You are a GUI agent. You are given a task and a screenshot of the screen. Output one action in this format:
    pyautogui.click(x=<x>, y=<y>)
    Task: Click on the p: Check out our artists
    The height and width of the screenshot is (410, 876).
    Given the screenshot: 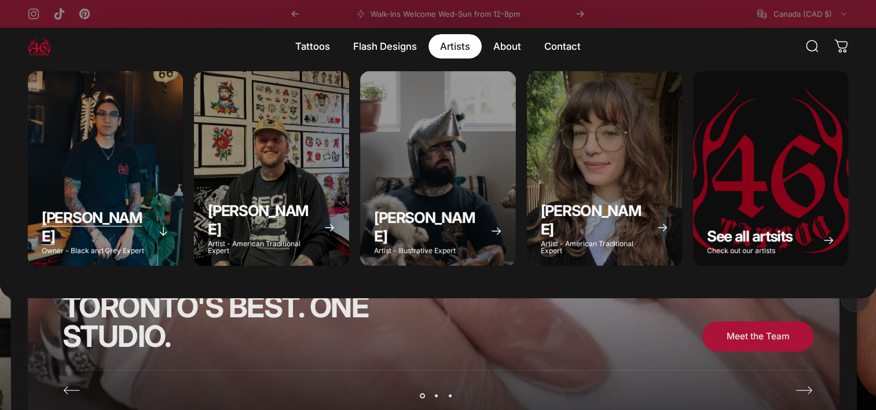 What is the action you would take?
    pyautogui.click(x=750, y=251)
    